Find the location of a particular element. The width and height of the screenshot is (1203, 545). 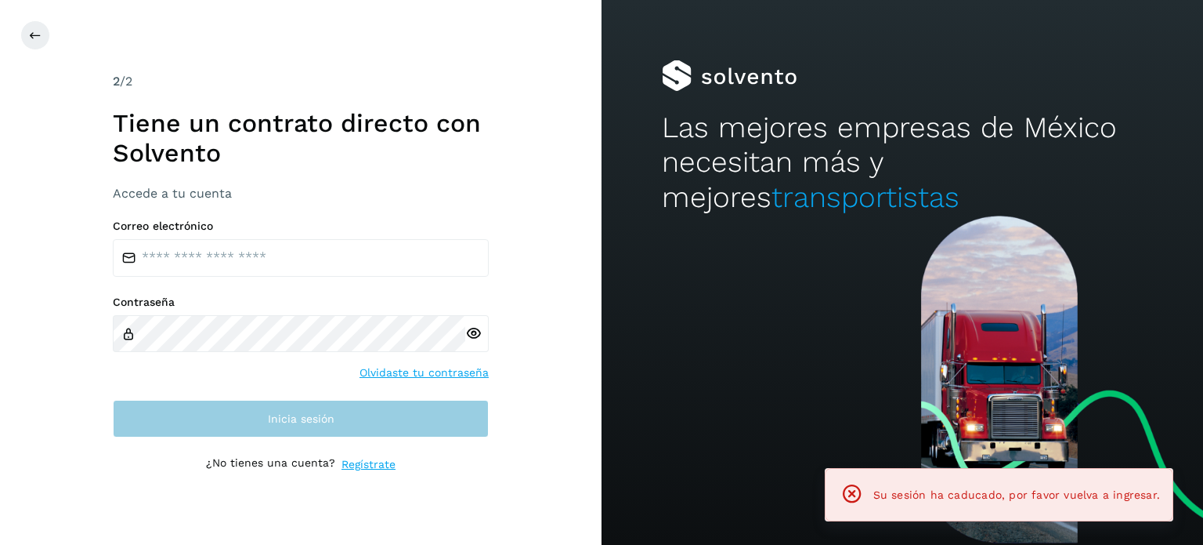

span: Su sesión ha caducado, por favor vuelva a ingresar. is located at coordinates (1017, 494).